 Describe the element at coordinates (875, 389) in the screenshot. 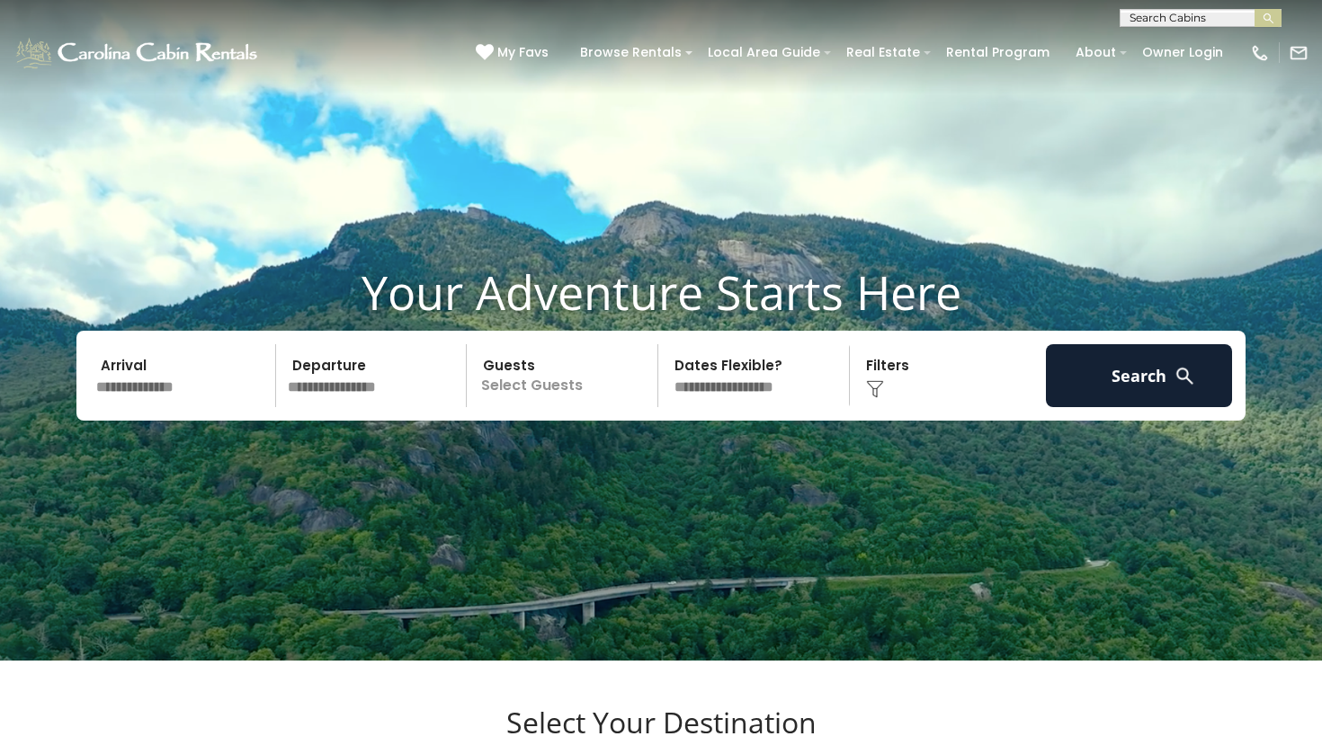

I see `img: filter--v1.png` at that location.